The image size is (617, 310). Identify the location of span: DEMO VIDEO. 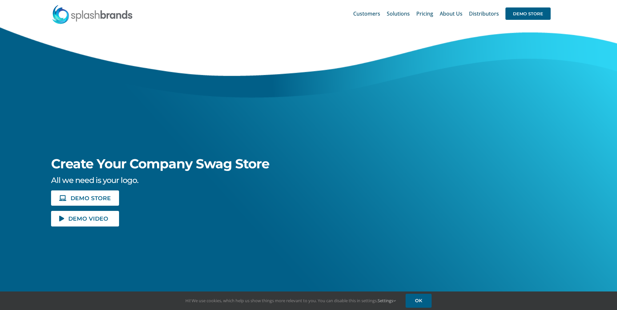
(88, 219).